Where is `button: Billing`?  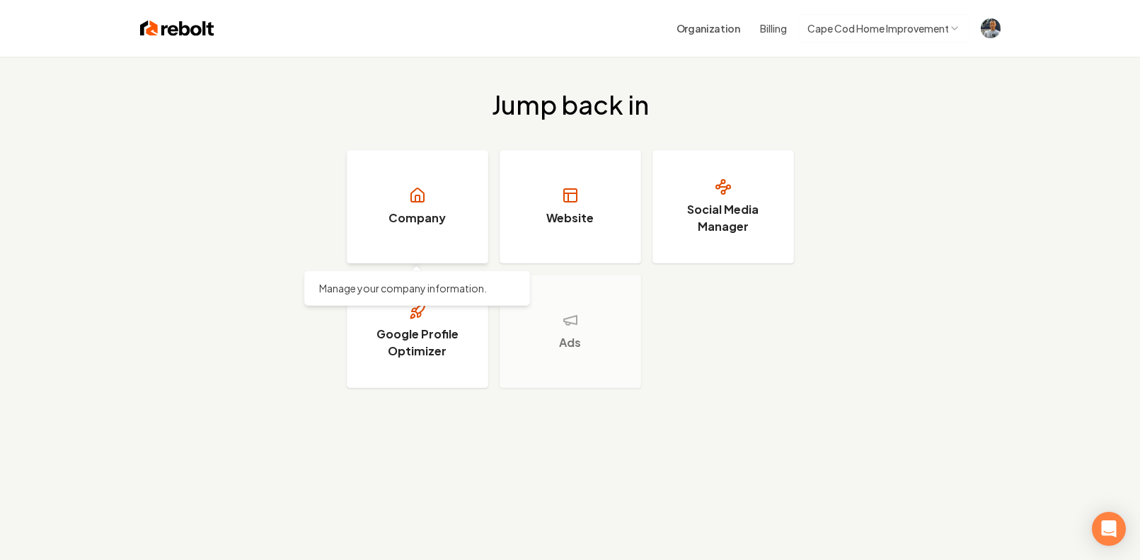
button: Billing is located at coordinates (773, 28).